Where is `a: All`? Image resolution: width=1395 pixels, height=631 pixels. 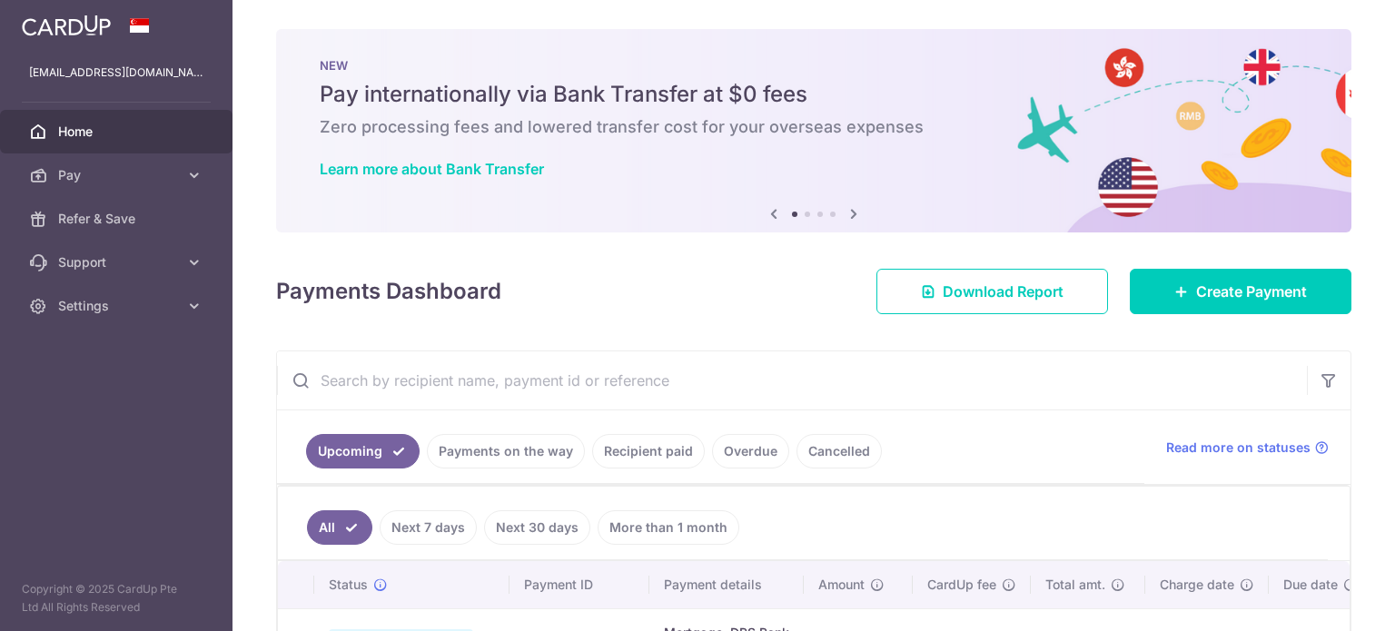 a: All is located at coordinates (340, 528).